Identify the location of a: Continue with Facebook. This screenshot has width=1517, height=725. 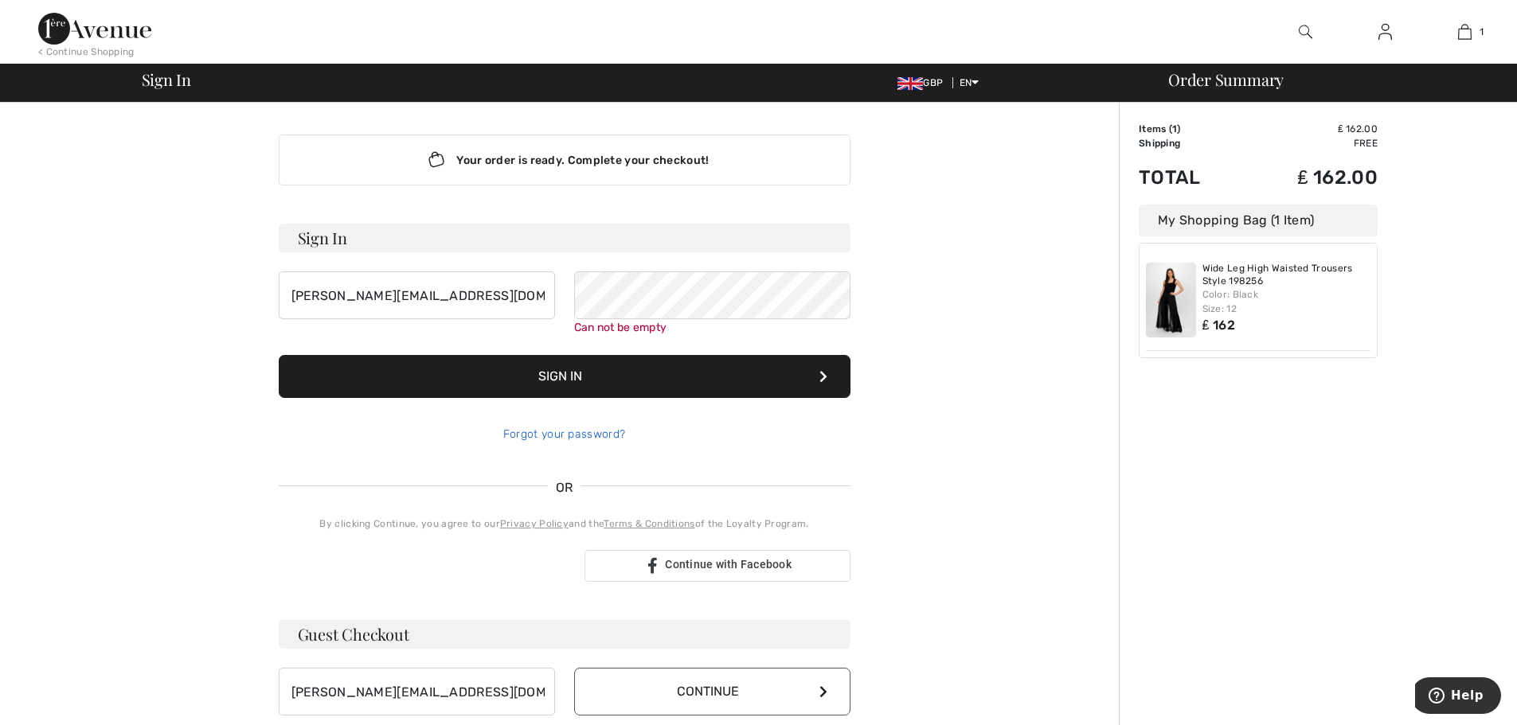
(717, 566).